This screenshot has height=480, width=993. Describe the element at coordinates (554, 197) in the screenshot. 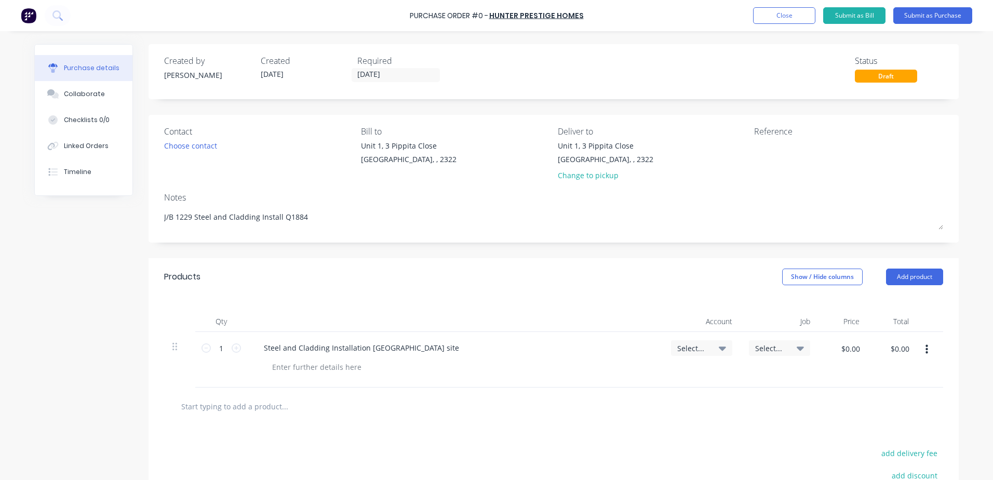

I see `div: Notes` at that location.